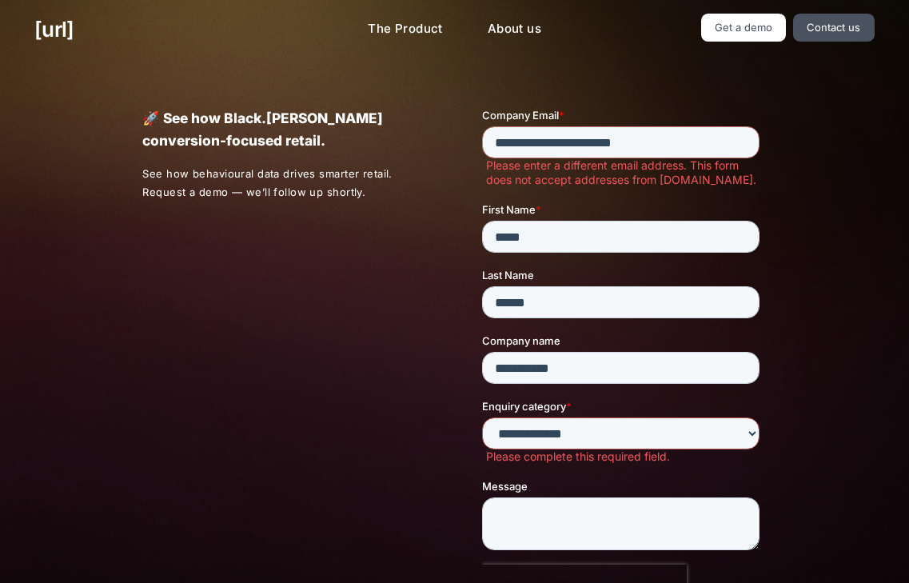  I want to click on a: Contact us, so click(834, 27).